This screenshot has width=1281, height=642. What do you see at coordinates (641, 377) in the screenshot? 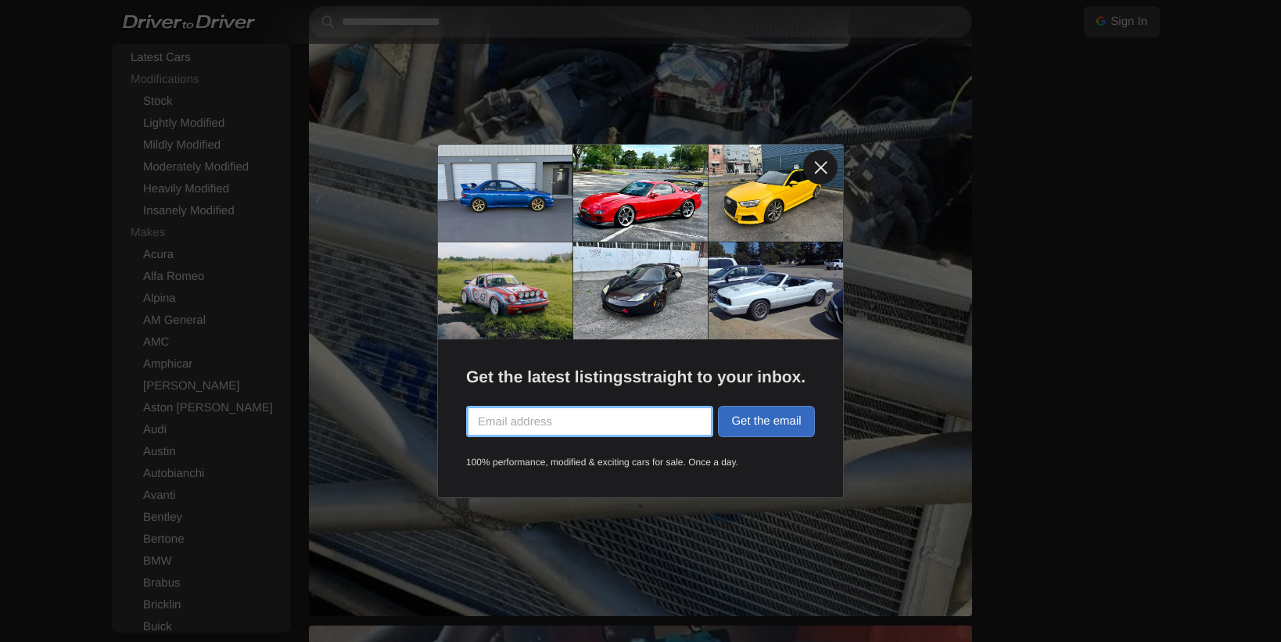
I see `h2: Get the latest listings straight to your inbox.` at bounding box center [641, 377].